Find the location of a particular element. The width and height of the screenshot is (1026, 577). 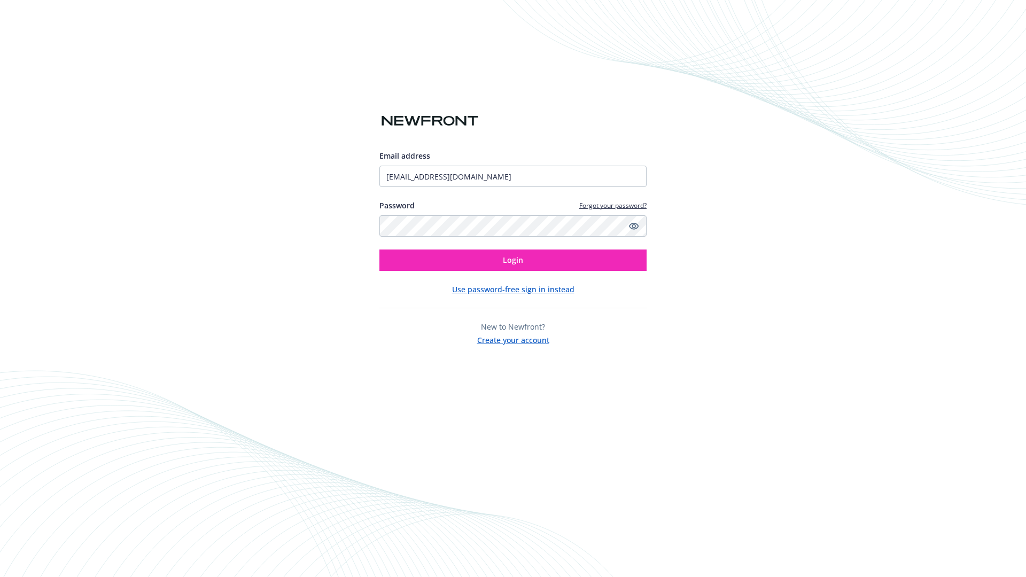

span: New to Newfront? is located at coordinates (513, 326).